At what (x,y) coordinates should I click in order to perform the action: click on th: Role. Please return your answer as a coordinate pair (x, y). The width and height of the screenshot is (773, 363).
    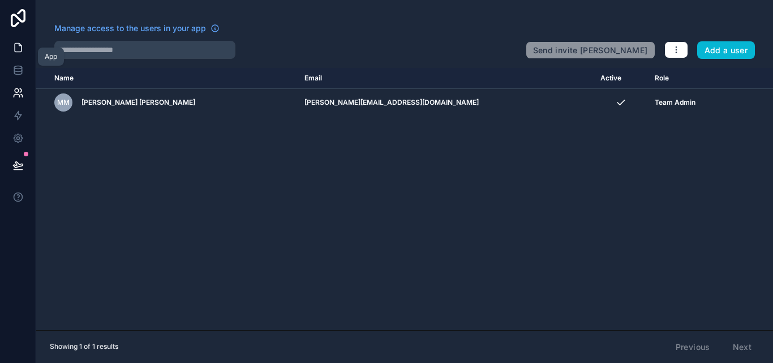
    Looking at the image, I should click on (691, 78).